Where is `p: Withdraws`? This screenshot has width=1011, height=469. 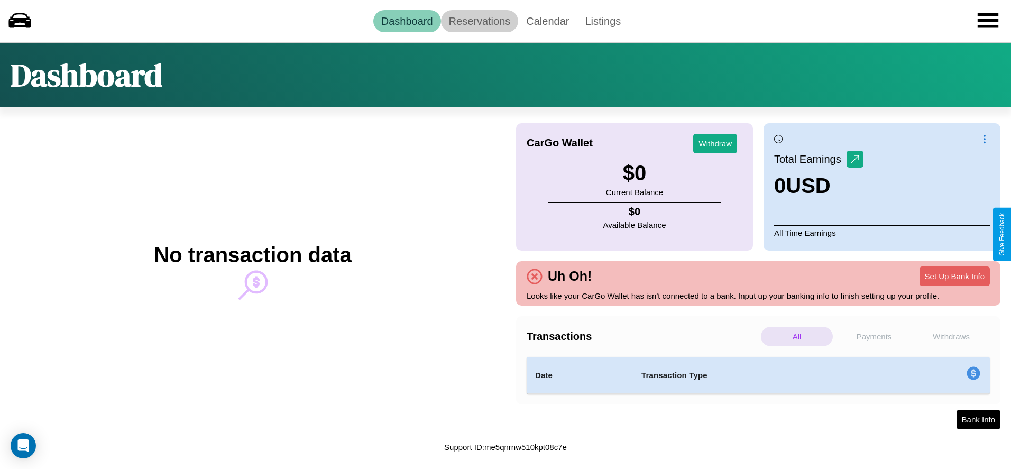
p: Withdraws is located at coordinates (952, 336).